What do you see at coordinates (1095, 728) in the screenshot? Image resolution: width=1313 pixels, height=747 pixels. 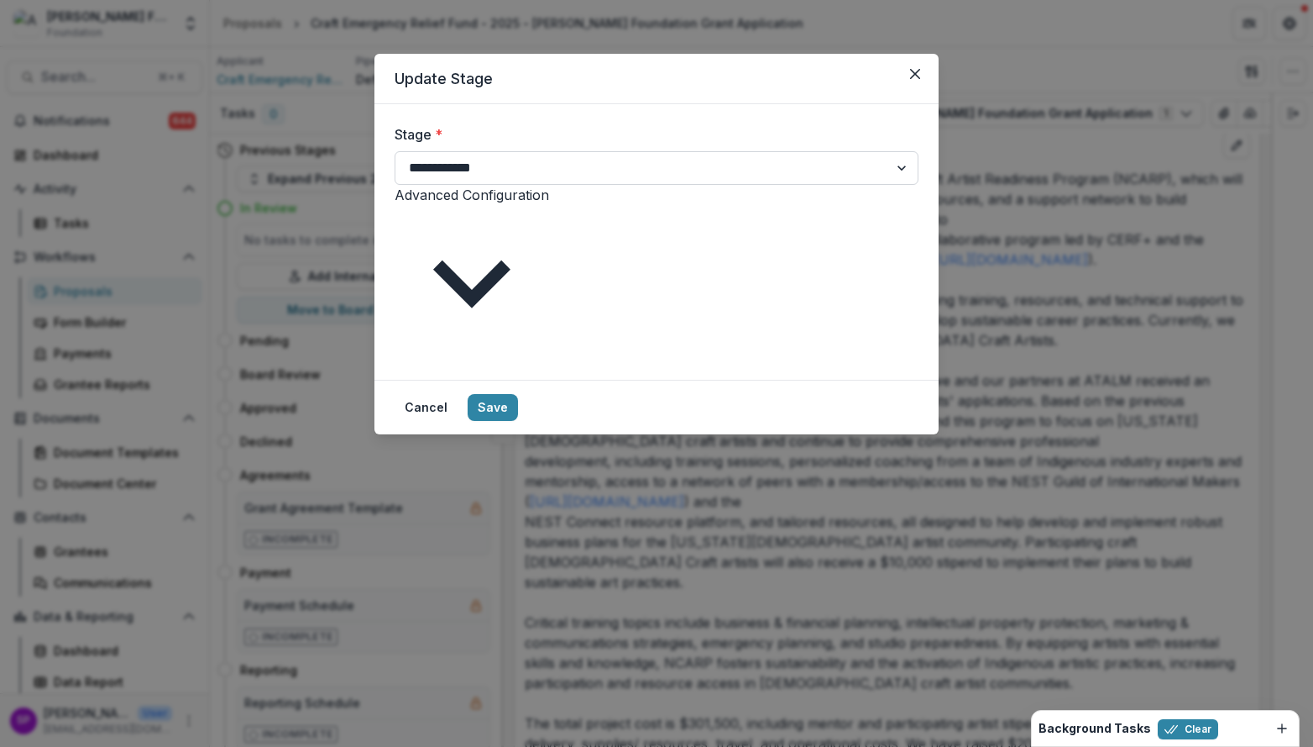 I see `h2: Background Tasks` at bounding box center [1095, 728].